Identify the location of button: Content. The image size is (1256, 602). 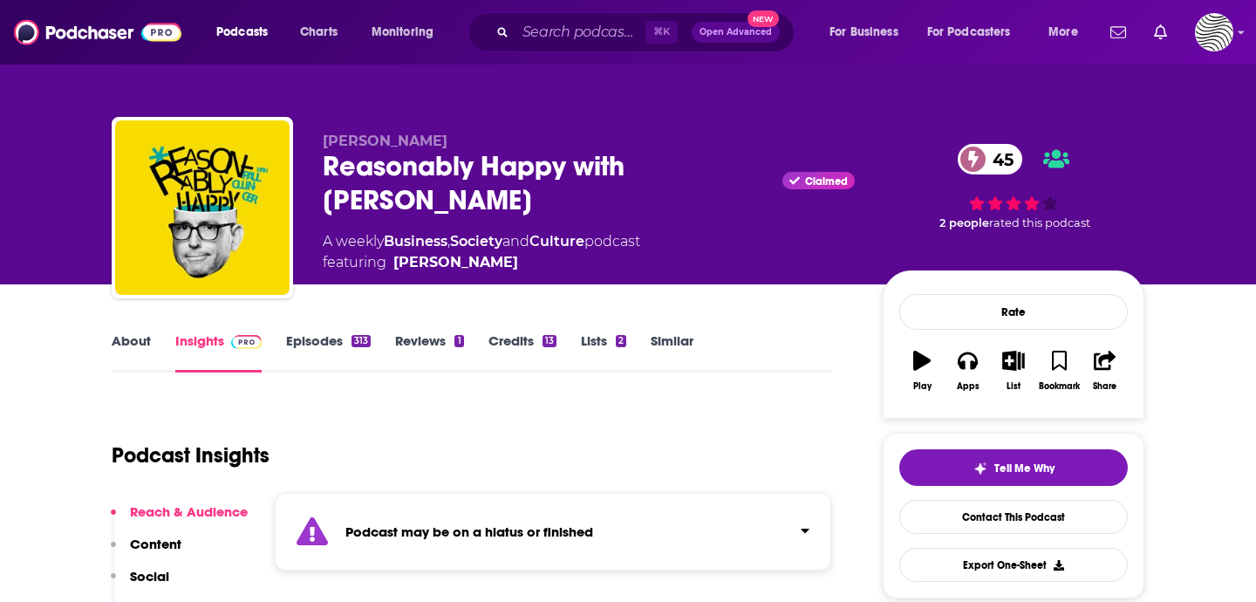
(146, 551).